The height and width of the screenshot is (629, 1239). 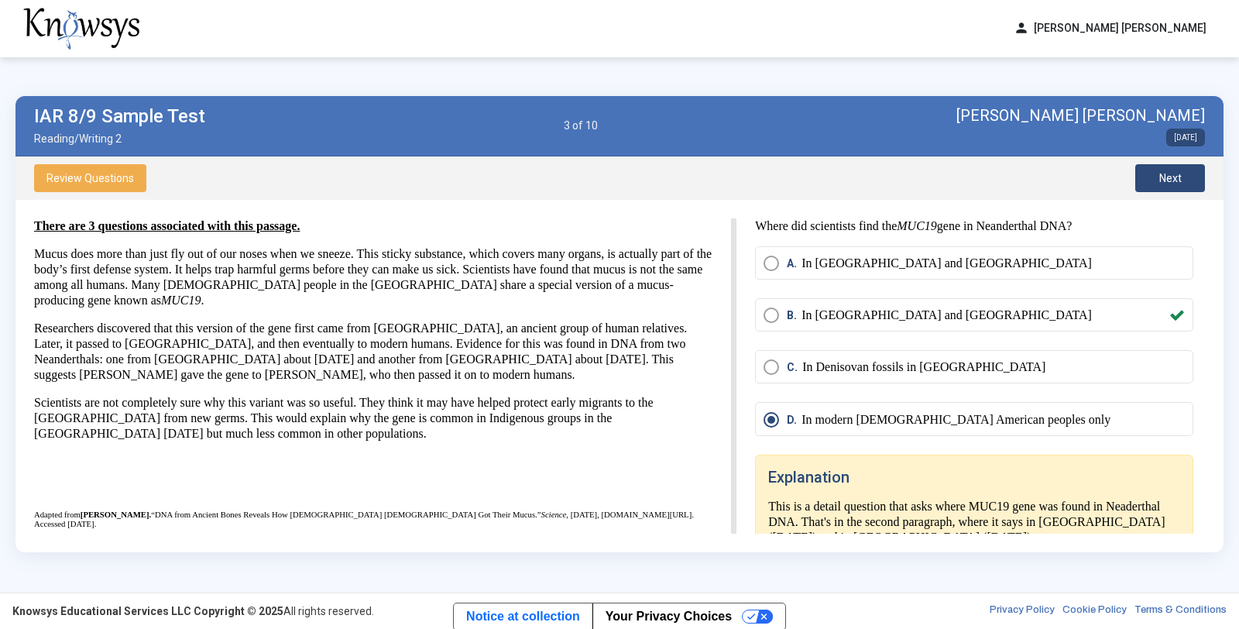 I want to click on strong: There are 3 questions associated with this passage., so click(x=166, y=225).